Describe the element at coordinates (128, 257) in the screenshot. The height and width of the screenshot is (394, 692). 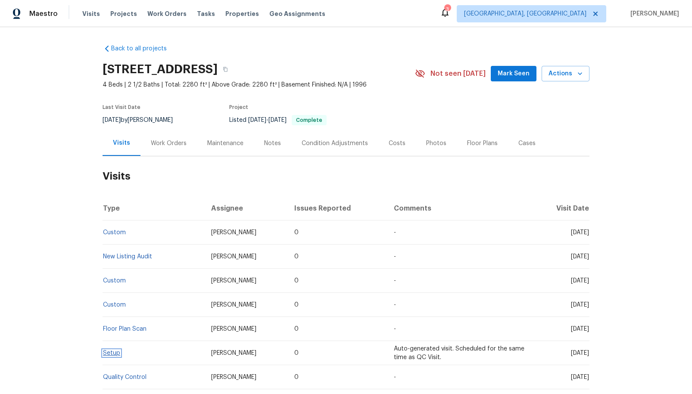
I see `a: New Listing Audit` at that location.